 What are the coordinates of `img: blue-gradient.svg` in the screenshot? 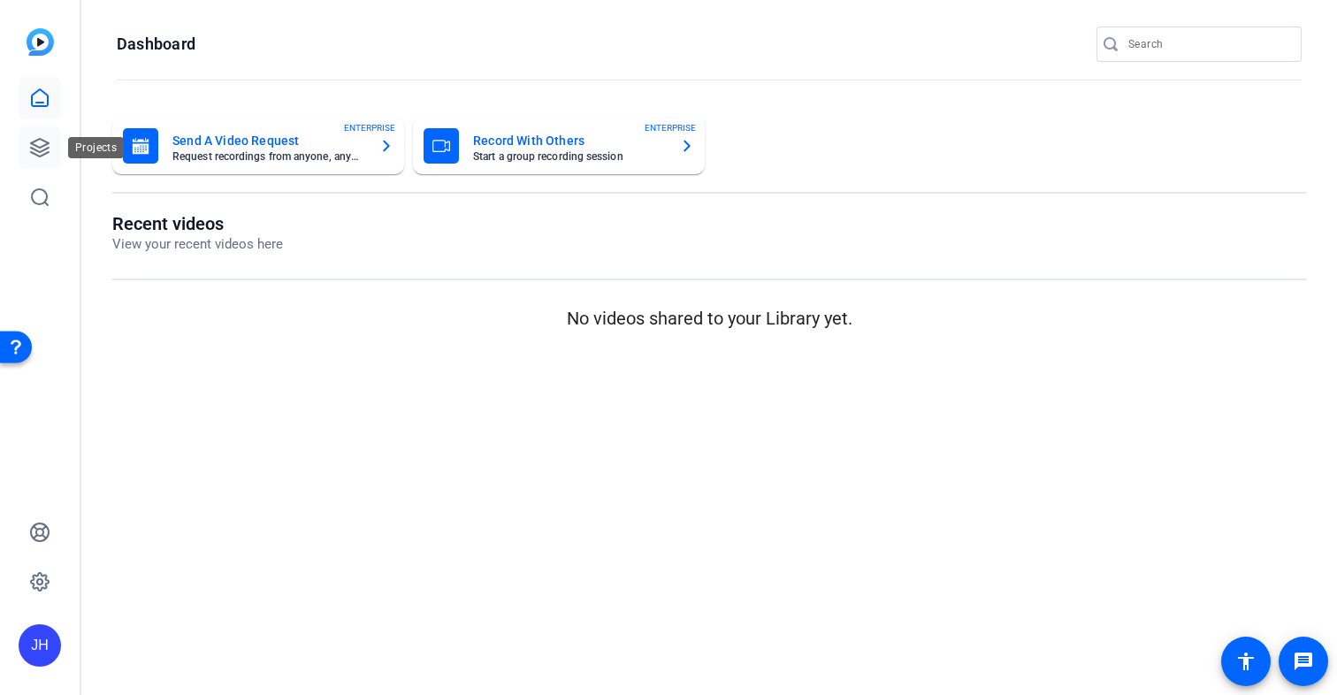 It's located at (40, 42).